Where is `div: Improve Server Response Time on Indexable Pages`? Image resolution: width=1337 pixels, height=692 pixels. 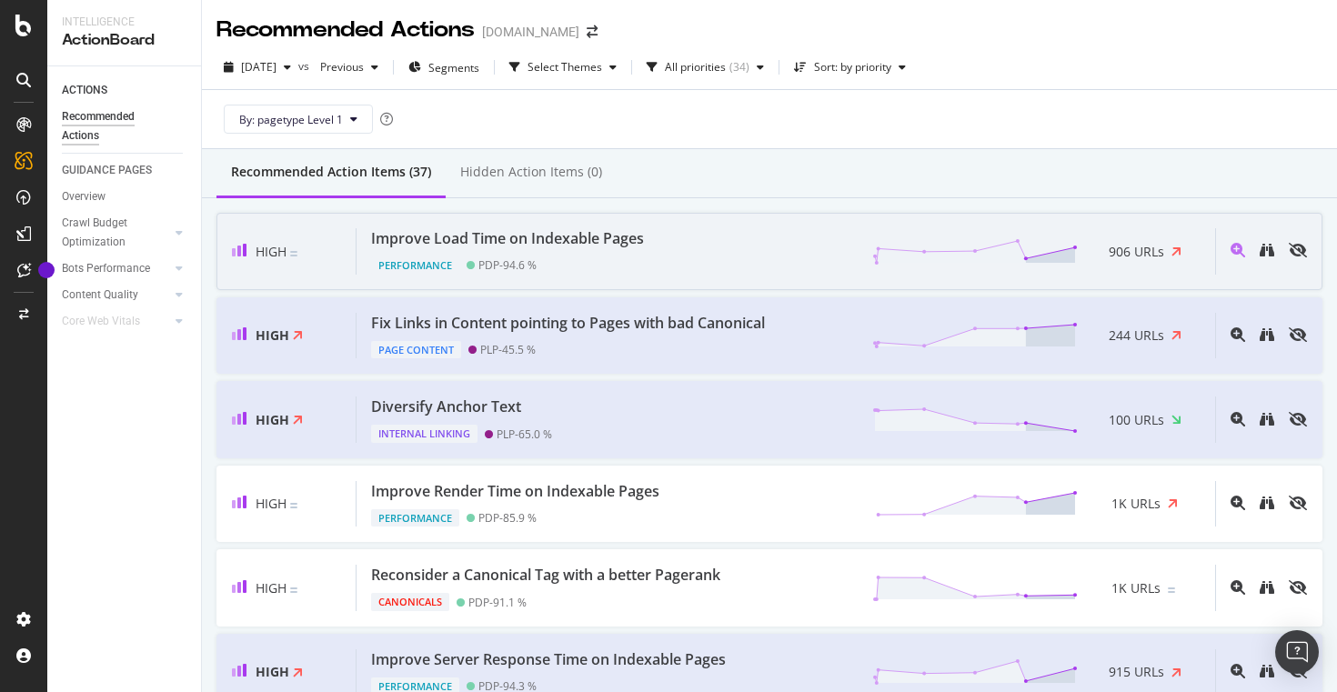
div: Improve Server Response Time on Indexable Pages is located at coordinates (548, 659).